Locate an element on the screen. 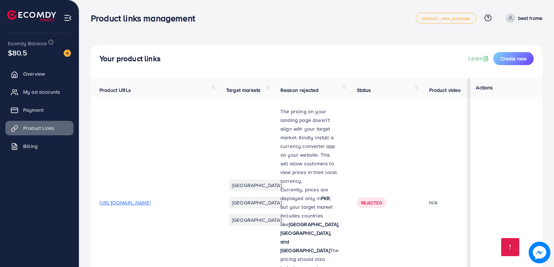  img: menu is located at coordinates (68, 18).